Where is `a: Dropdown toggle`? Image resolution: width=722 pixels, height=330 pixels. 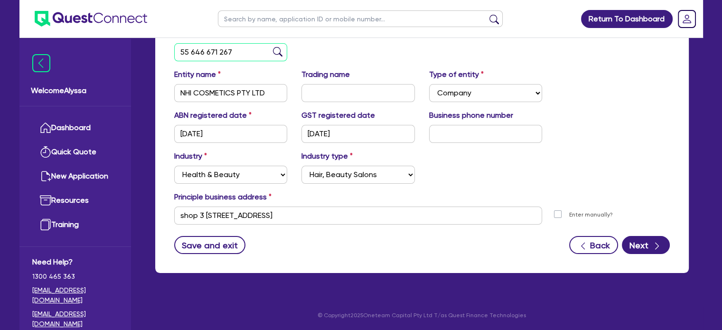 a: Dropdown toggle is located at coordinates (687, 19).